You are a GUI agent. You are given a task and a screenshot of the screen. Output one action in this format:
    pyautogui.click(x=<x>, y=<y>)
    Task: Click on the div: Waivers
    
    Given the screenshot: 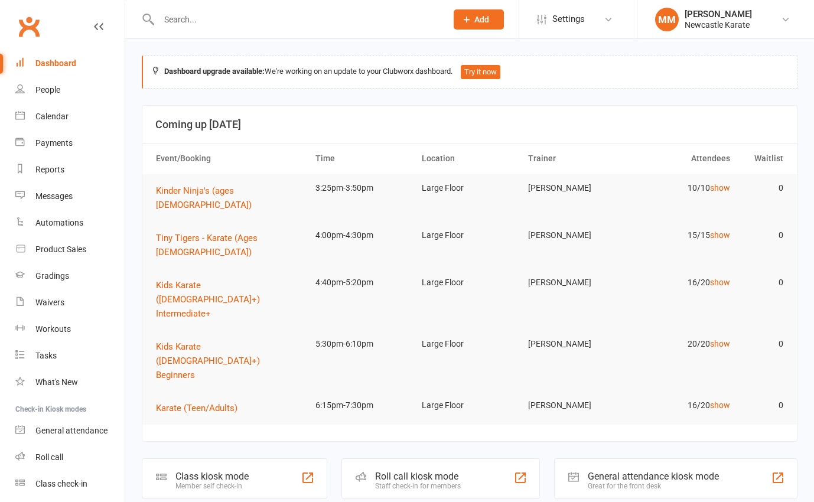 What is the action you would take?
    pyautogui.click(x=50, y=302)
    